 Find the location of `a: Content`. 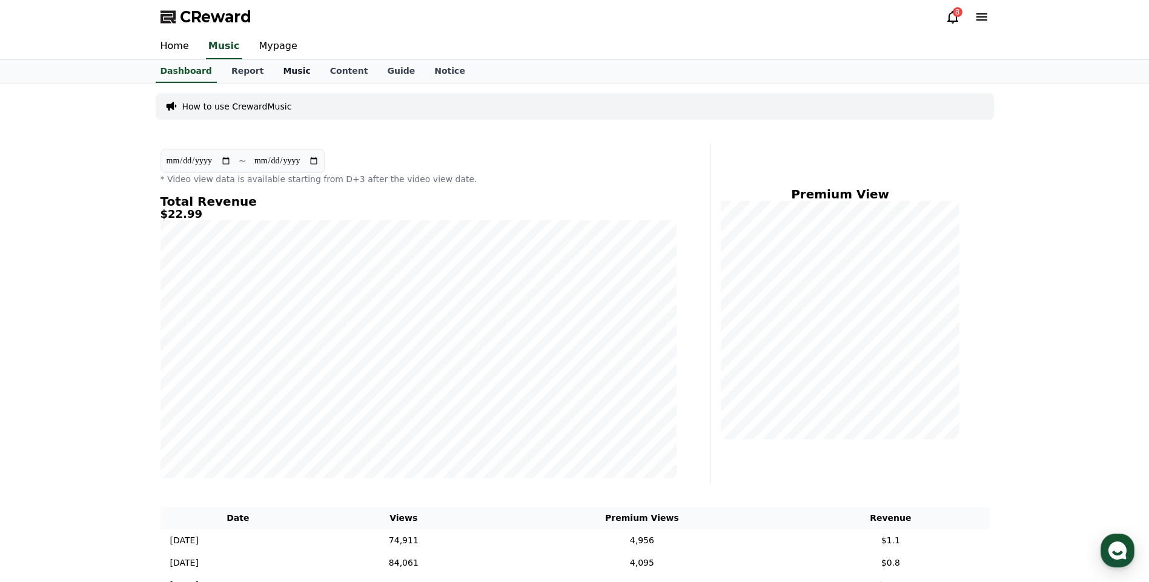

a: Content is located at coordinates (349, 71).